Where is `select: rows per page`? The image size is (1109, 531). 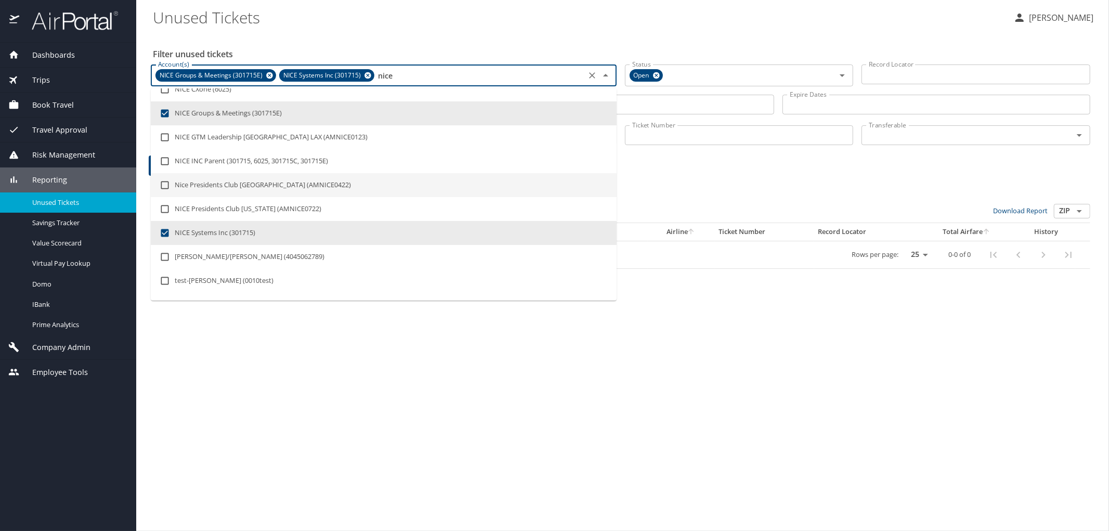
select: rows per page is located at coordinates (917, 255).